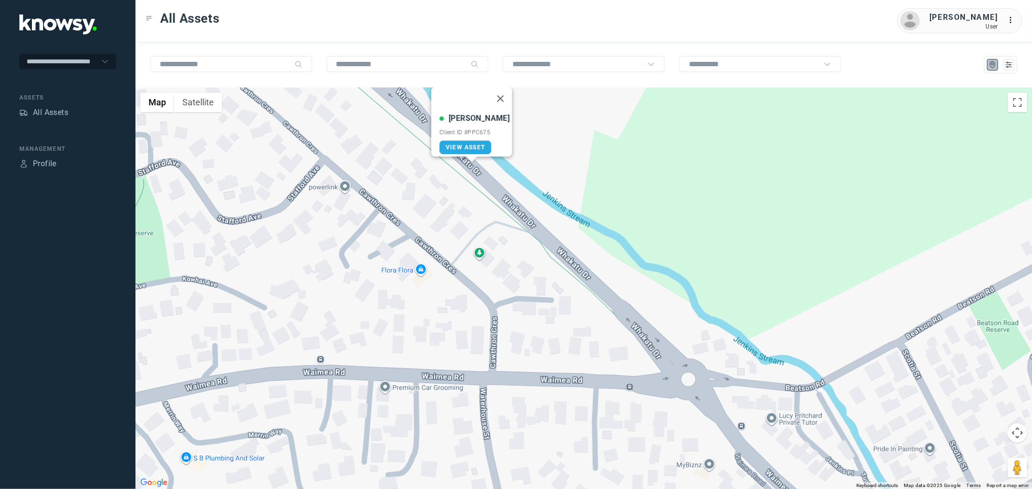  Describe the element at coordinates (500, 99) in the screenshot. I see `button: Close` at that location.